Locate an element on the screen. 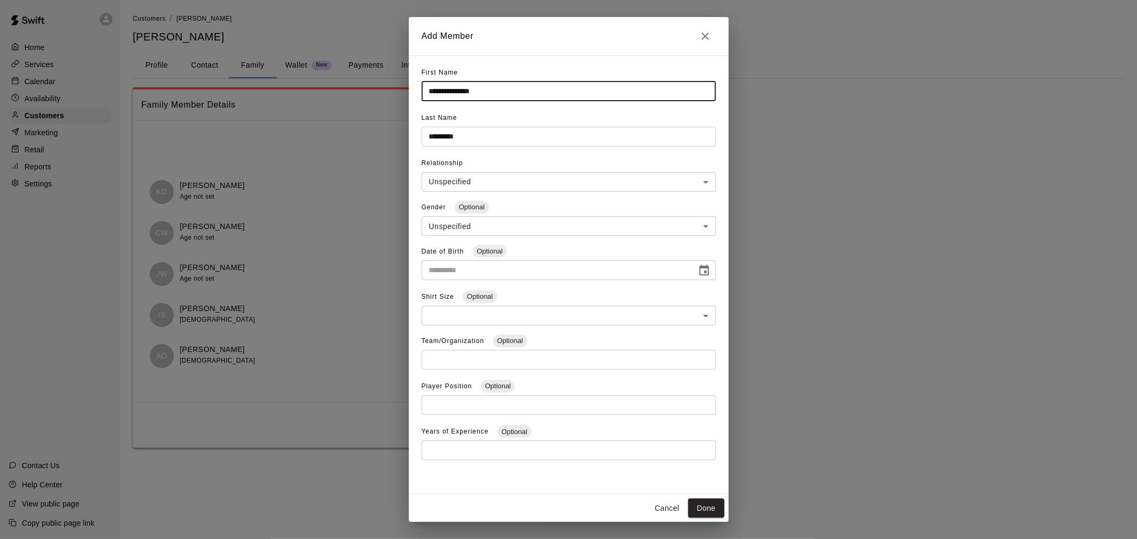  span: Team/Organization is located at coordinates (454, 341).